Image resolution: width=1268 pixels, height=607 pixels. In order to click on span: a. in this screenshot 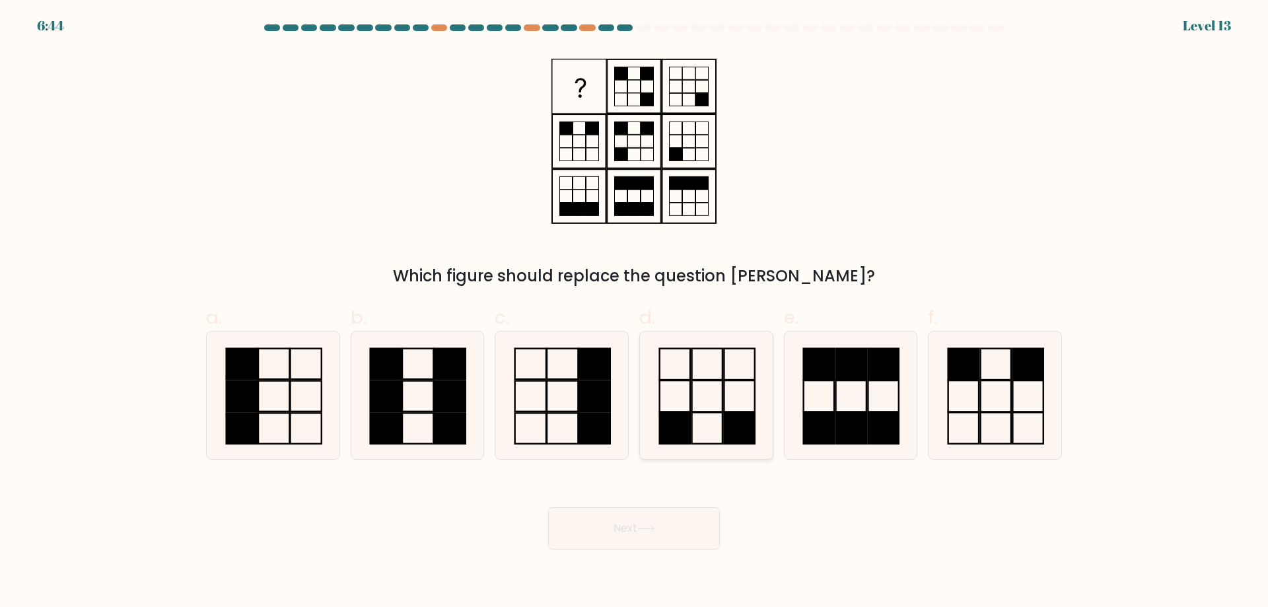, I will do `click(214, 317)`.